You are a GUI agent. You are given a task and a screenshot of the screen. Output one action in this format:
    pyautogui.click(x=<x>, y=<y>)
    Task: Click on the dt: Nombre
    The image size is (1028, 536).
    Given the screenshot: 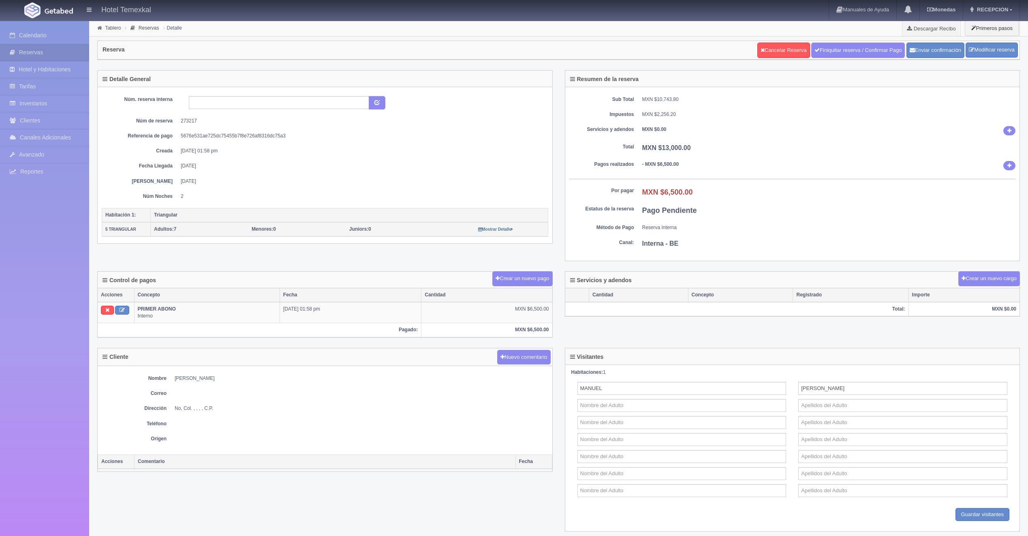 What is the action you would take?
    pyautogui.click(x=134, y=378)
    